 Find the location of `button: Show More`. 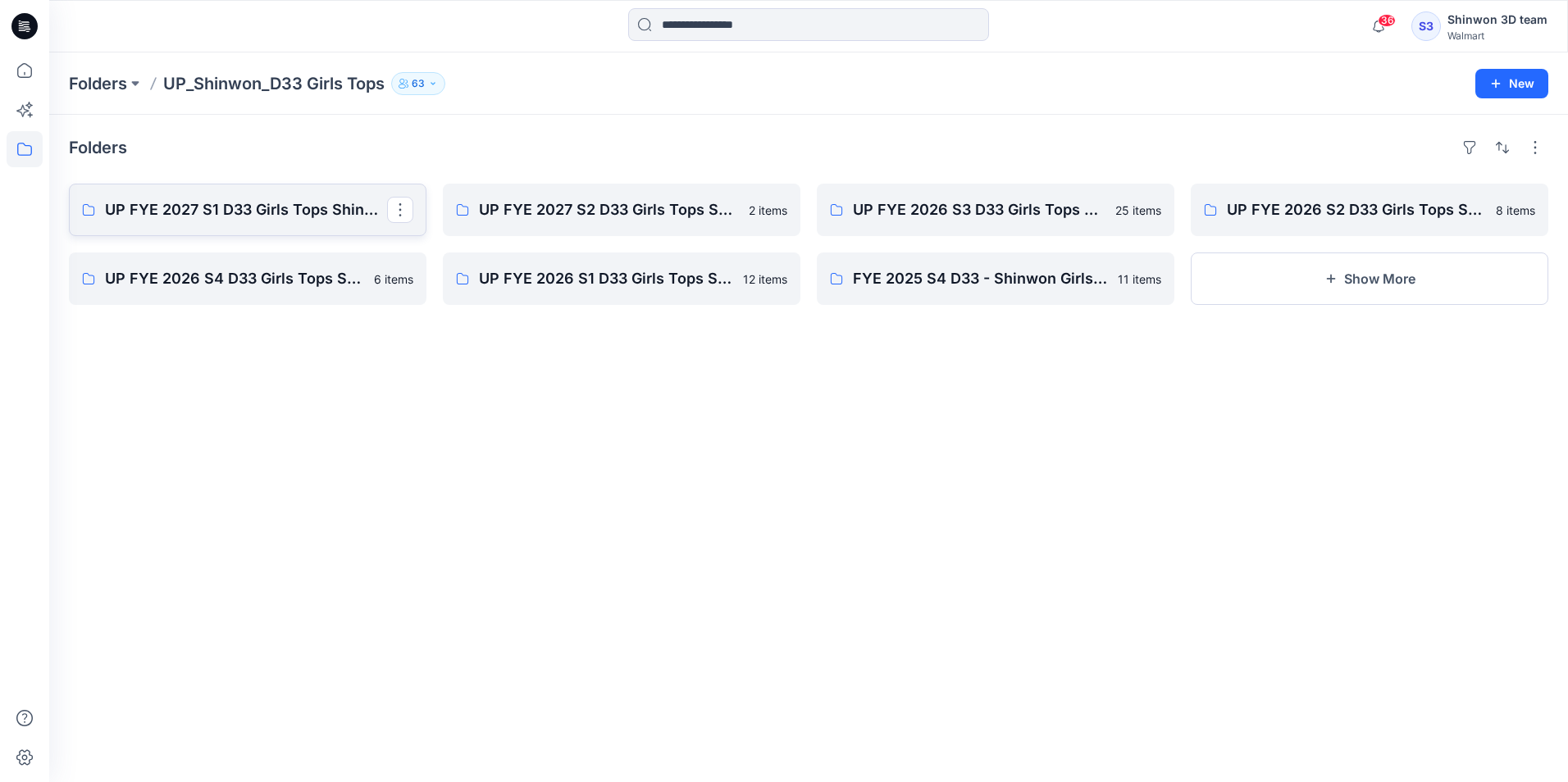

button: Show More is located at coordinates (1370, 279).